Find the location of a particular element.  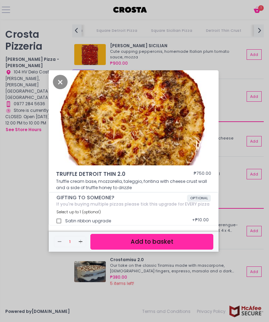

button: Close is located at coordinates (60, 82).